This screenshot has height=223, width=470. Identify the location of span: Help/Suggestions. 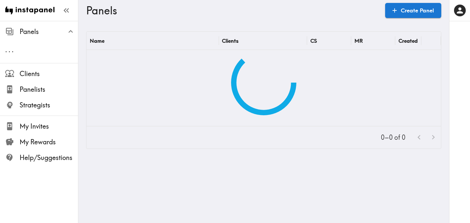
(49, 158).